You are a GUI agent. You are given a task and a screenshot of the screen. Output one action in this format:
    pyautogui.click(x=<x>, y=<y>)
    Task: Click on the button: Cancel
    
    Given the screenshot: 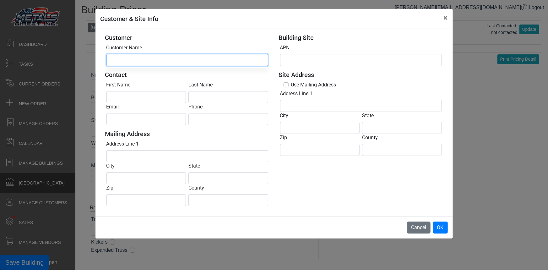 What is the action you would take?
    pyautogui.click(x=419, y=227)
    